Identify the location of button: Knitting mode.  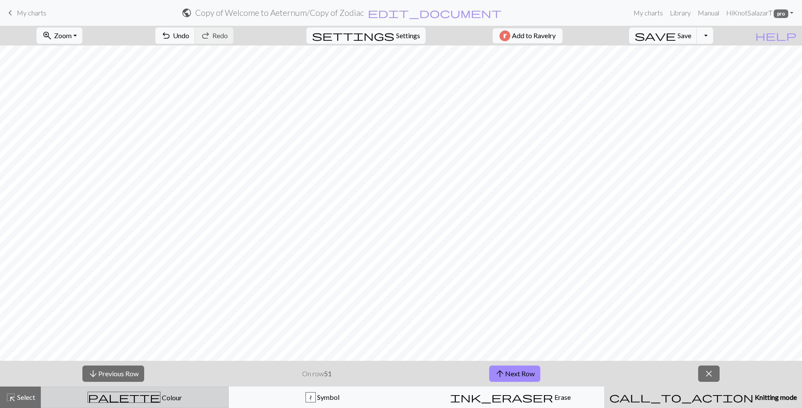
(703, 397).